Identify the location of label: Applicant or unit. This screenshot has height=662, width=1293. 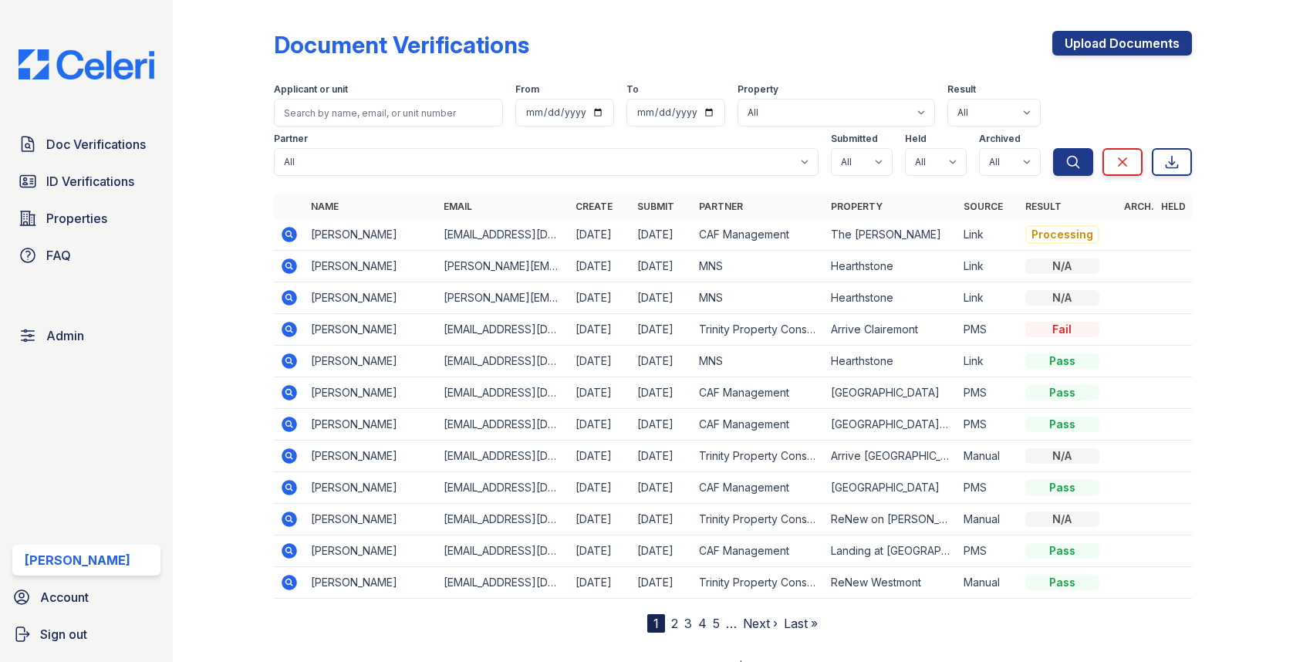
(311, 89).